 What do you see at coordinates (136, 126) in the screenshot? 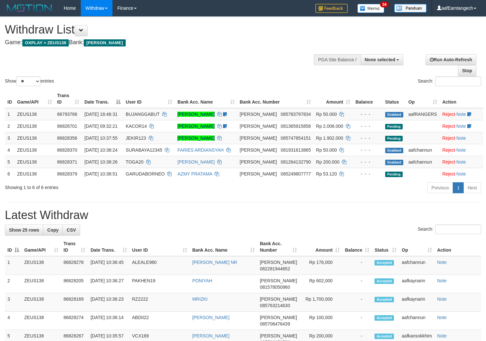
I see `span: KACOR14` at bounding box center [136, 126].